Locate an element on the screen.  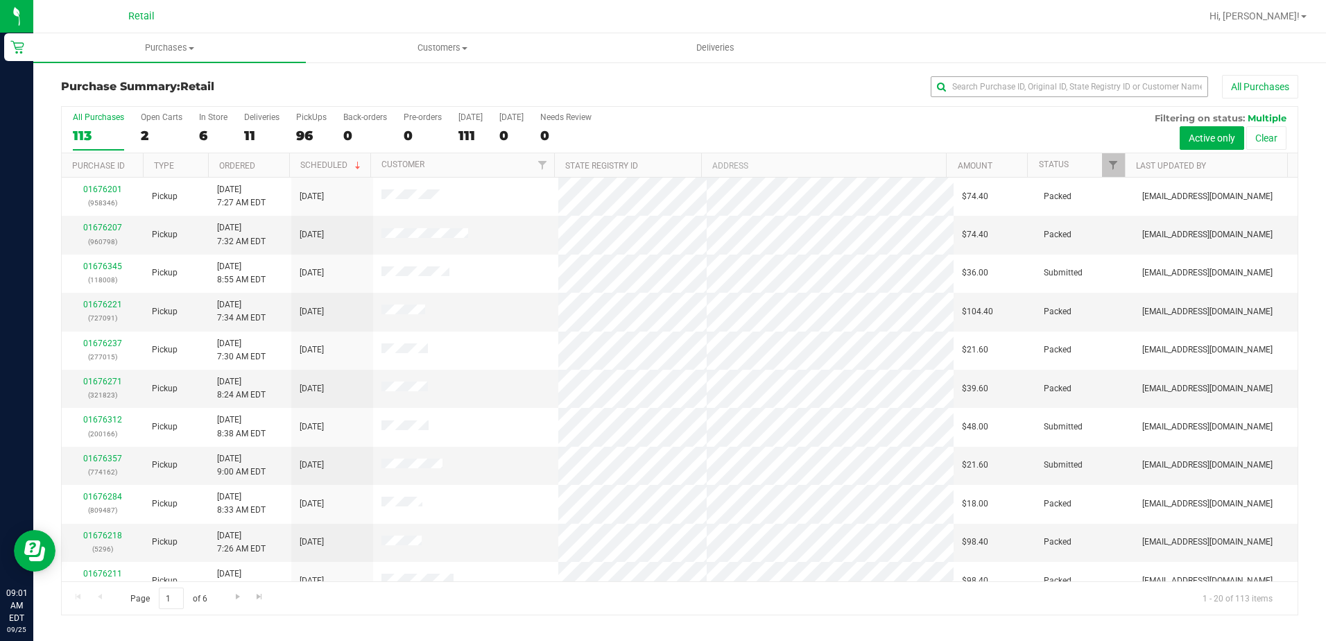
p: (958346) is located at coordinates (103, 203).